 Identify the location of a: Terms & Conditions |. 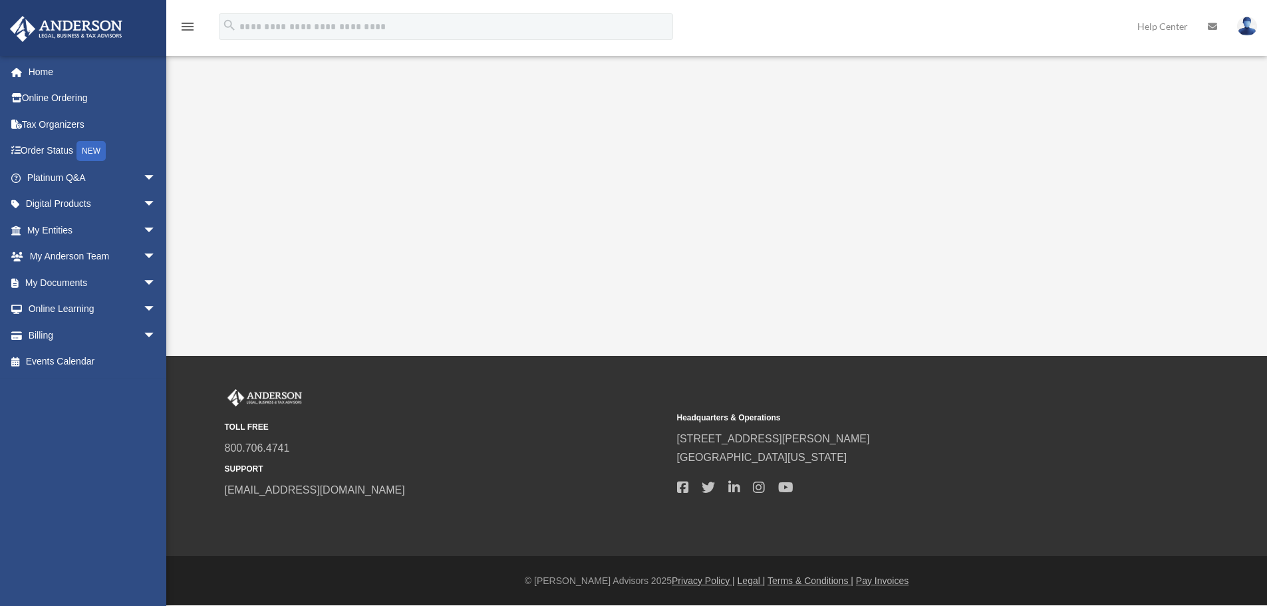
(810, 581).